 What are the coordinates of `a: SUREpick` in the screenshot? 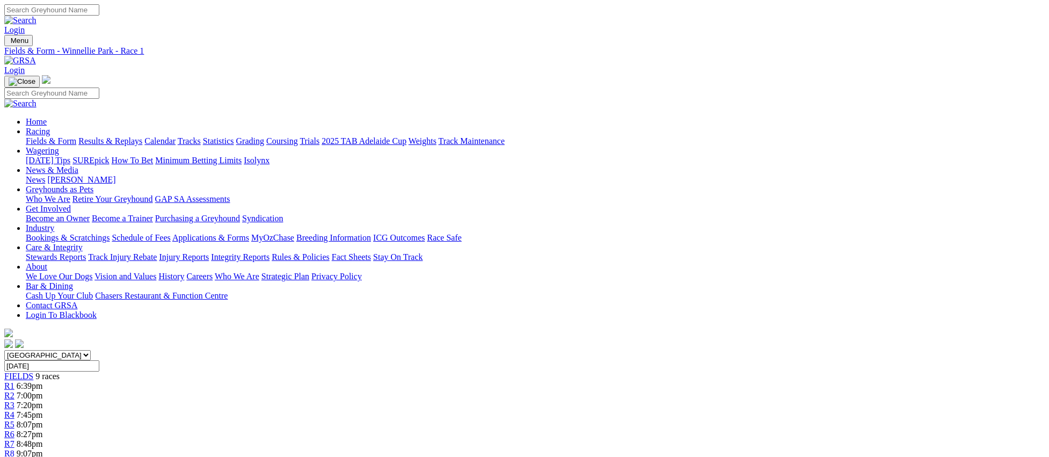 It's located at (91, 160).